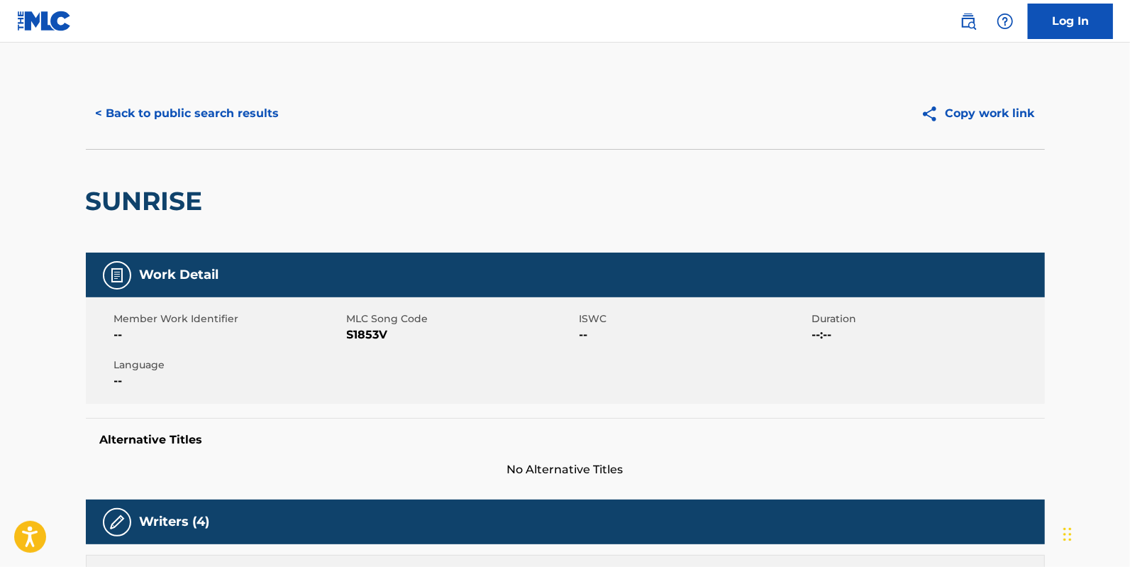 The height and width of the screenshot is (567, 1130). Describe the element at coordinates (927, 319) in the screenshot. I see `span: Duration` at that location.